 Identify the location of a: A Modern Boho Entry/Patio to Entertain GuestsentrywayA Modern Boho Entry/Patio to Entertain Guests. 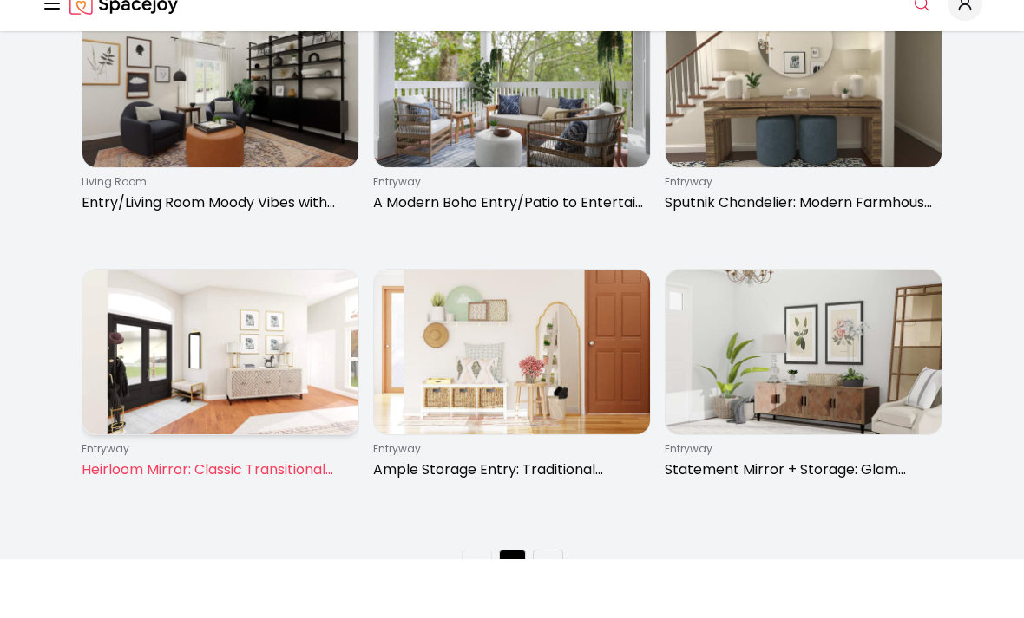
(512, 169).